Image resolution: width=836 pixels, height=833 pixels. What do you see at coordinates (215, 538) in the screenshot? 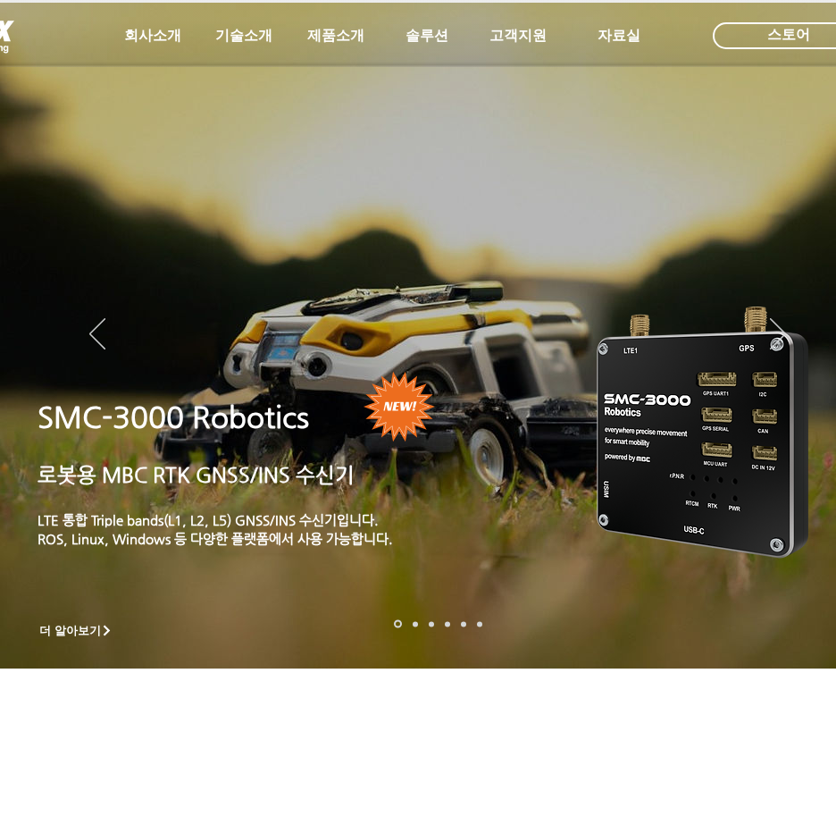
I see `a: ROS, Linux, Windows 등 다양한 플랫폼에서 사용 가능합니다.` at bounding box center [215, 538].